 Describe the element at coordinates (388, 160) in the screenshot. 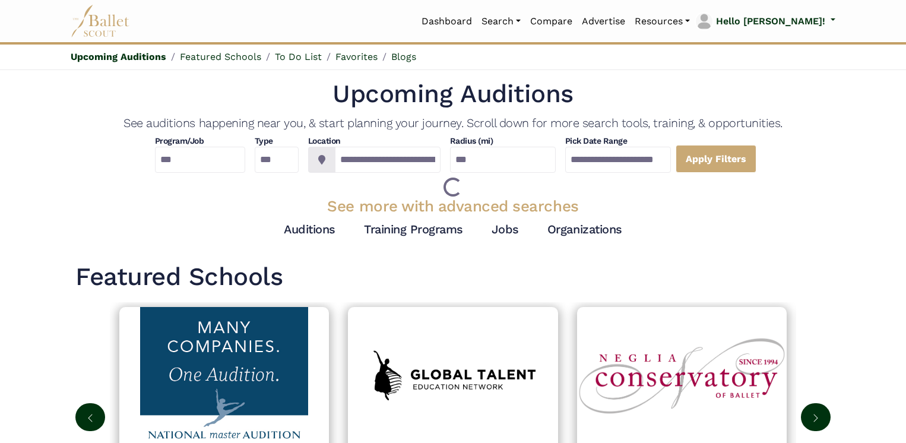

I see `input: Location` at that location.